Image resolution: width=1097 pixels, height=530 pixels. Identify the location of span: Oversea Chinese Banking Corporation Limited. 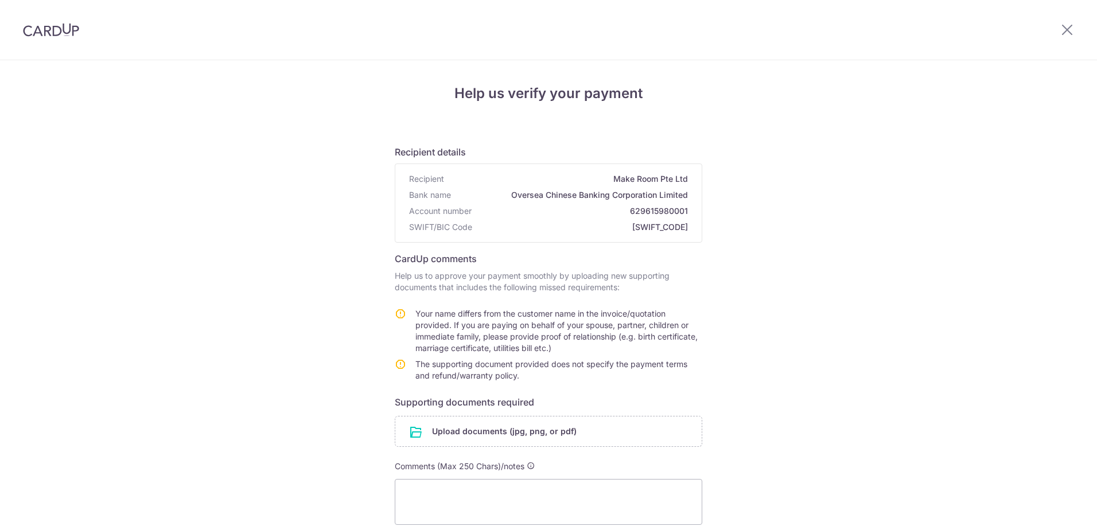
(571, 195).